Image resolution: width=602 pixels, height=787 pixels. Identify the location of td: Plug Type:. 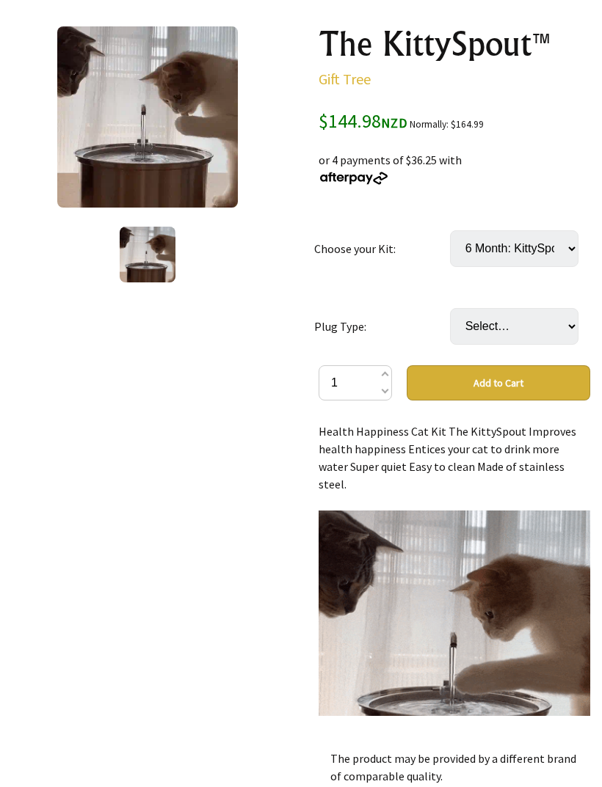
(382, 326).